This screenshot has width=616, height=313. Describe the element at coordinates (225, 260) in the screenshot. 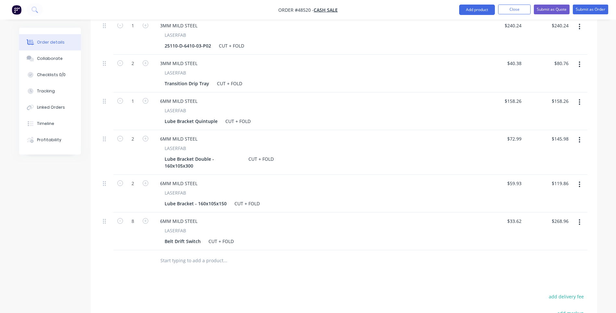

I see `input: Start typing to add a product...` at that location.